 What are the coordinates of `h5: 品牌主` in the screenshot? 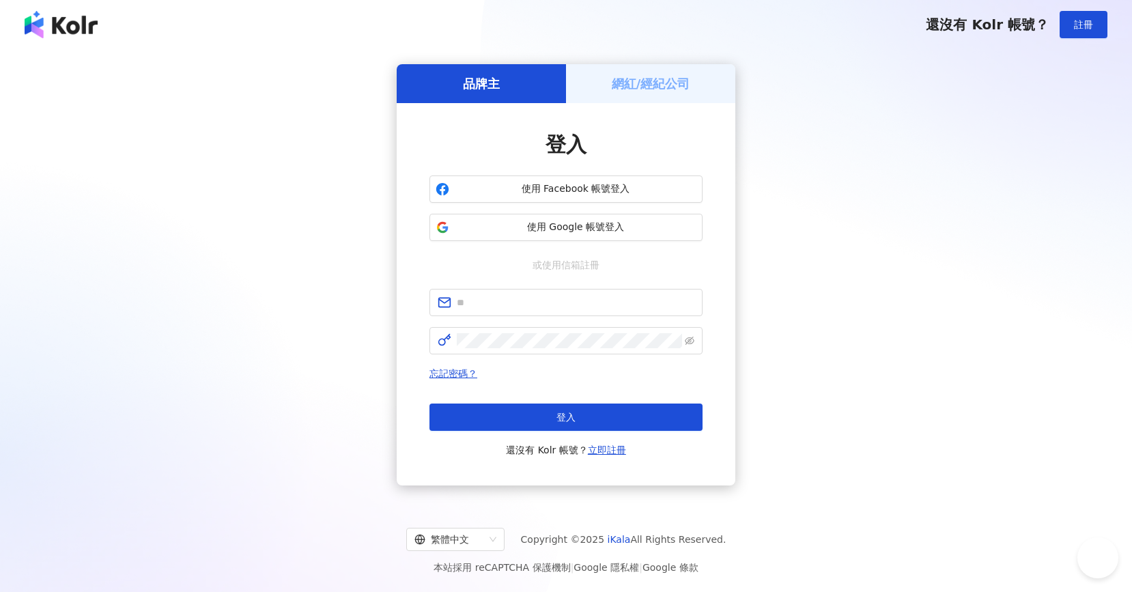 It's located at (481, 83).